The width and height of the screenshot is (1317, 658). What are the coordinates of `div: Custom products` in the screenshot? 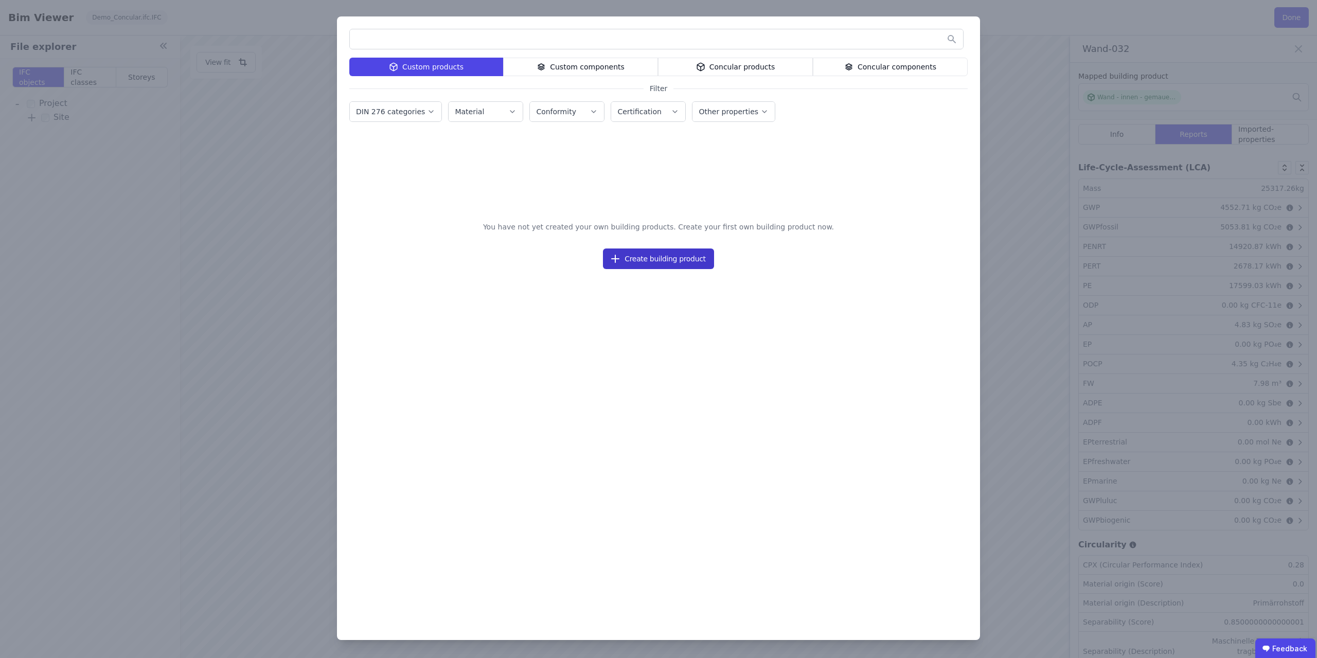 It's located at (426, 67).